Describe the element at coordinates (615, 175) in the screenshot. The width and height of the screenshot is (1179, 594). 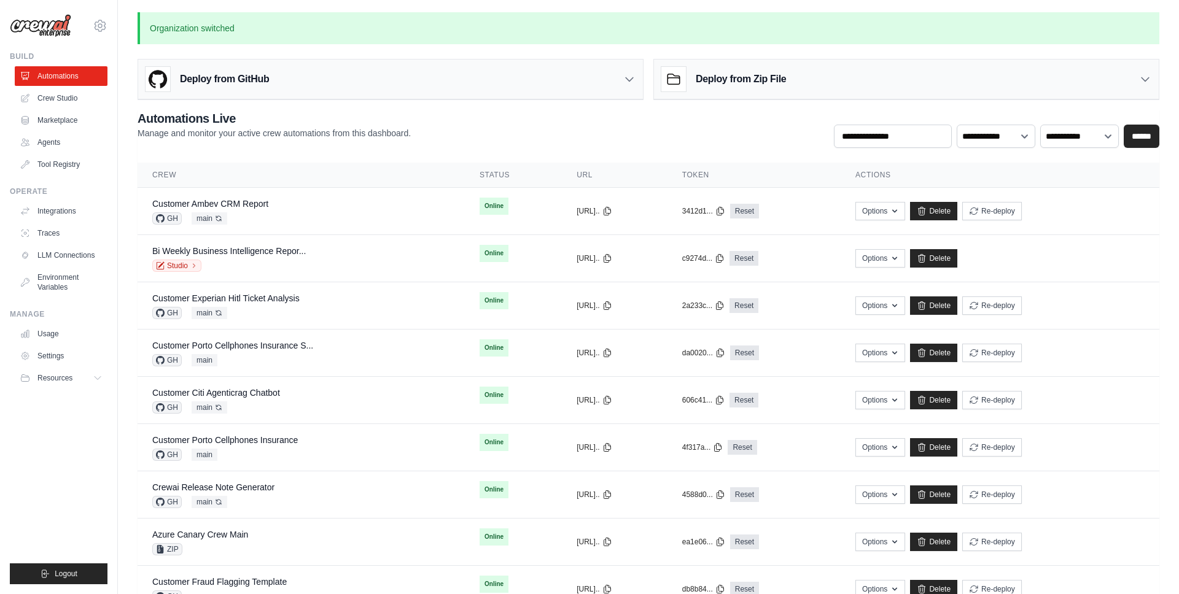
I see `th: URL` at that location.